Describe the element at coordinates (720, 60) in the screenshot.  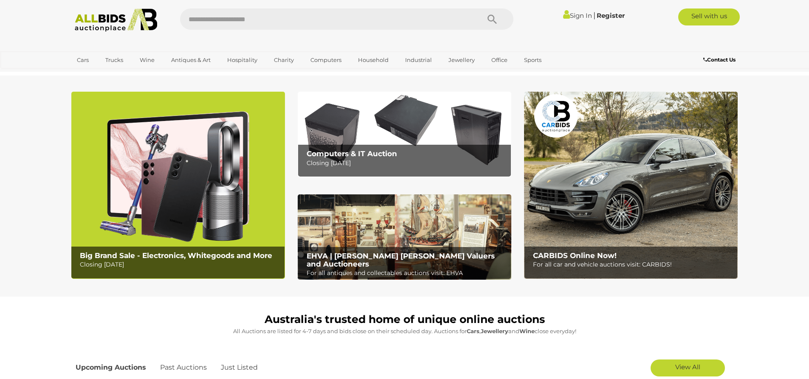
I see `a: Contact Us` at that location.